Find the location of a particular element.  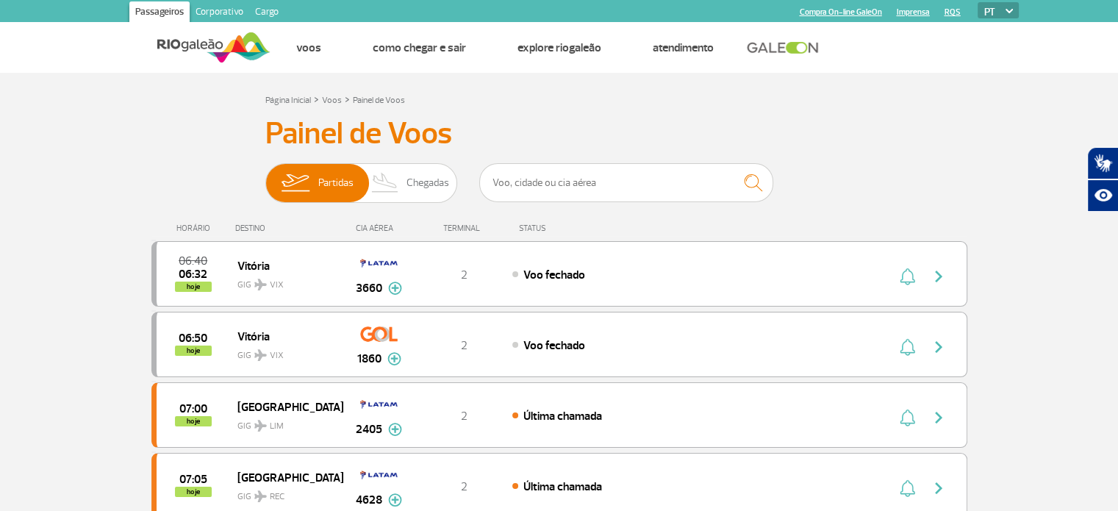

span: 2025-08-27 06:50:00 is located at coordinates (193, 338).